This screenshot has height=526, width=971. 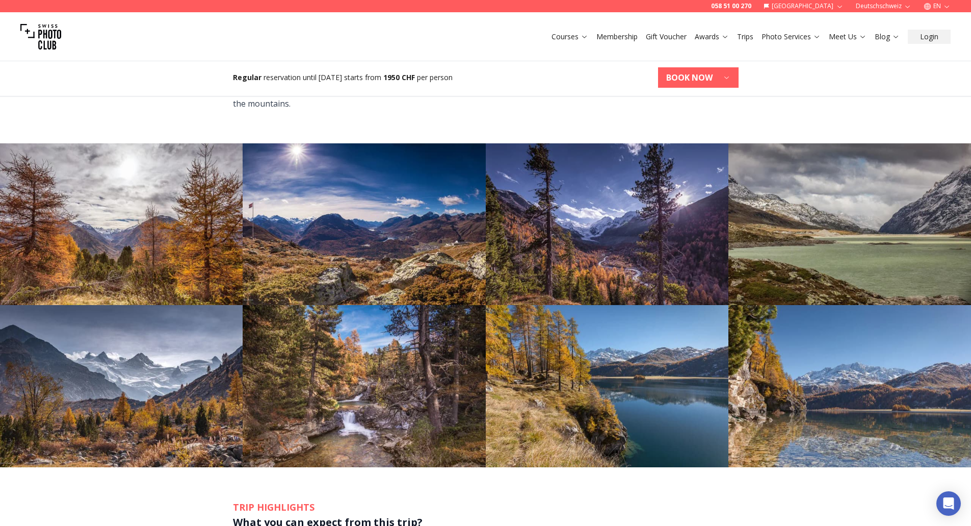 What do you see at coordinates (617, 37) in the screenshot?
I see `a: Membership` at bounding box center [617, 37].